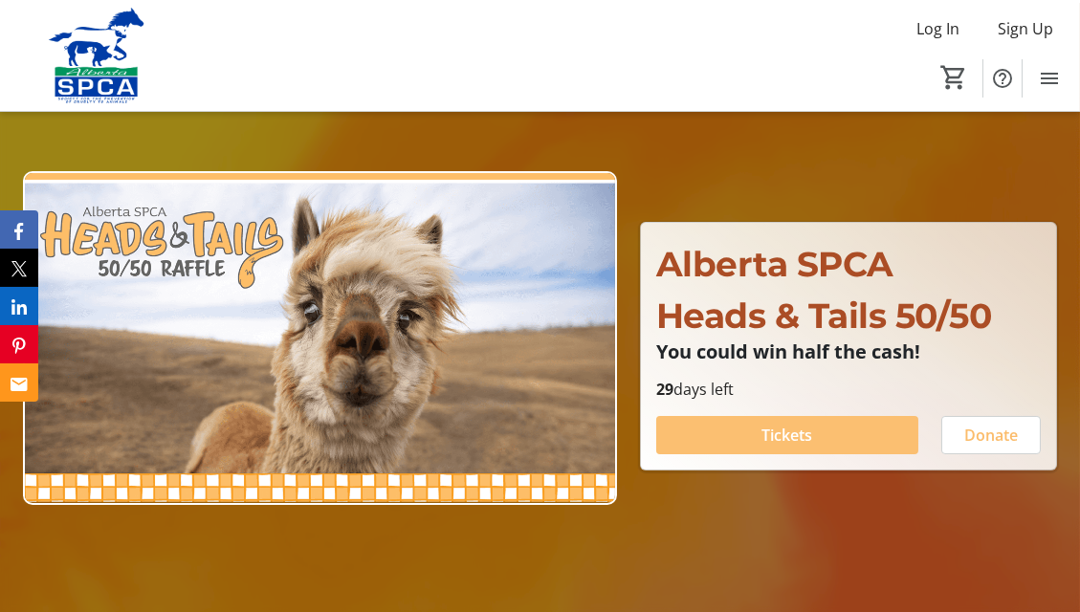 This screenshot has width=1080, height=612. I want to click on span: 29, so click(665, 389).